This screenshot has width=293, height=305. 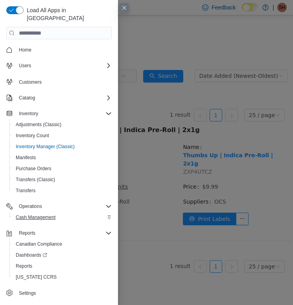 What do you see at coordinates (62, 217) in the screenshot?
I see `span: Cash Management` at bounding box center [62, 217].